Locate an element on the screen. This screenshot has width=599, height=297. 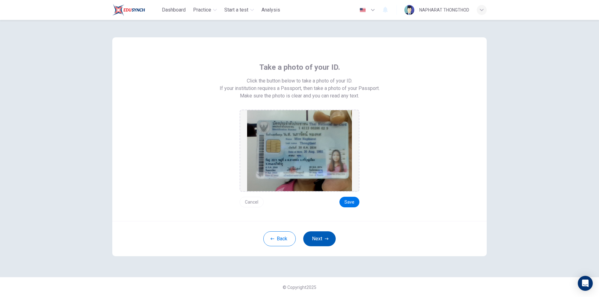
span: Analysis is located at coordinates (271, 10).